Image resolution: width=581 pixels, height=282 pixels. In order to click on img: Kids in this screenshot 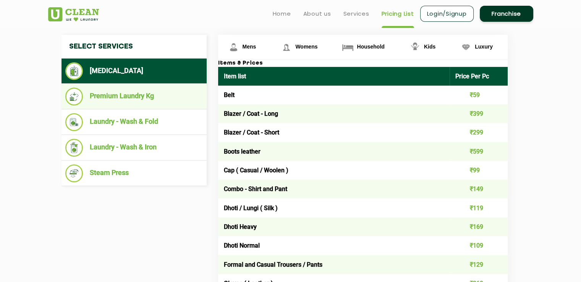, I will do `click(415, 47)`.